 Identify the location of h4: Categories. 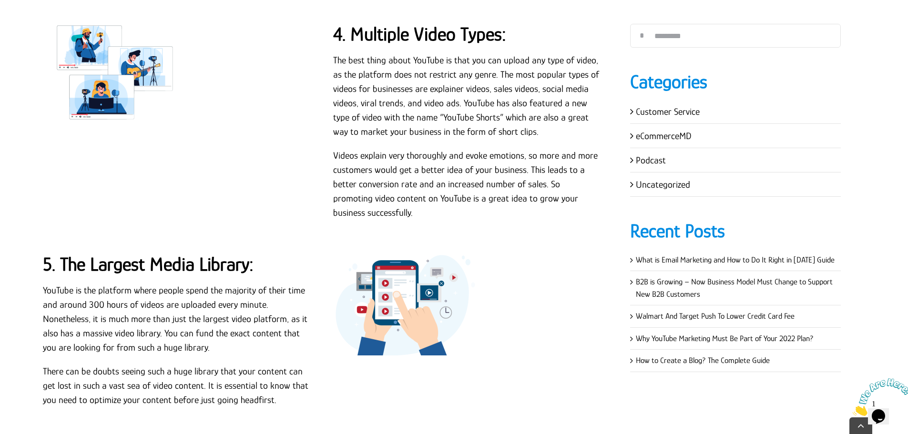
(735, 82).